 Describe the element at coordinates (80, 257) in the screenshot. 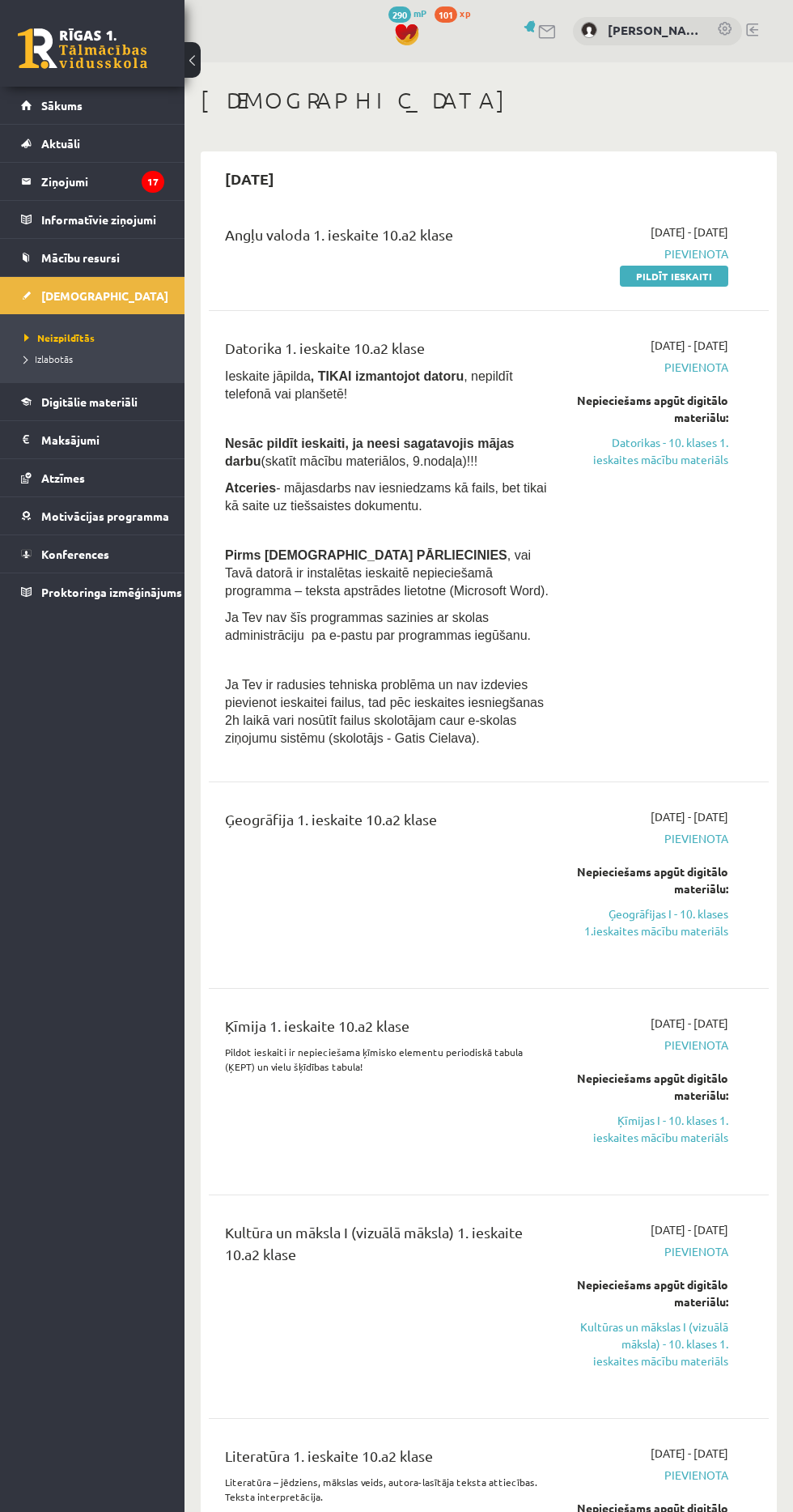

I see `span: Mācību resursi` at that location.